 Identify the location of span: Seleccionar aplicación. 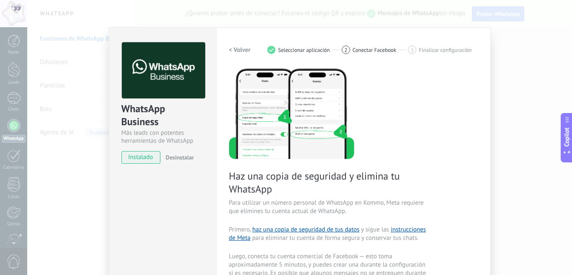
(304, 50).